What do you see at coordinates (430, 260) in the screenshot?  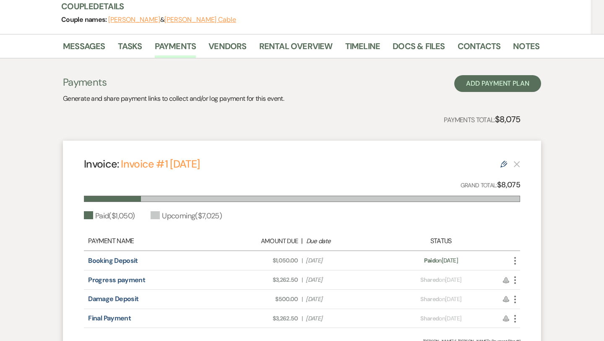 I see `span: Paid` at bounding box center [430, 260].